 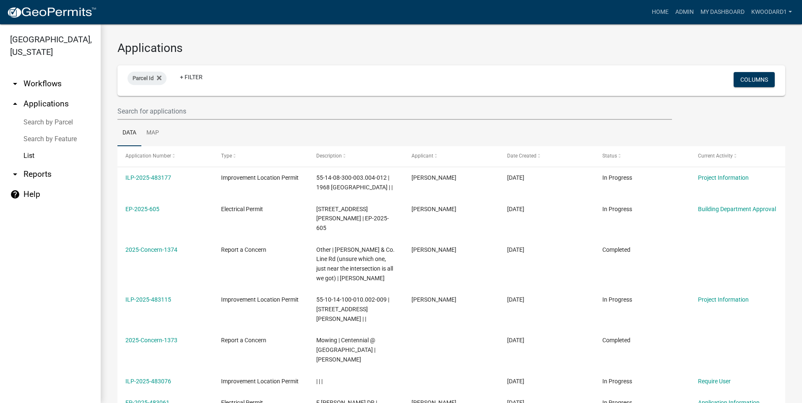 What do you see at coordinates (715, 156) in the screenshot?
I see `span: Current Activity` at bounding box center [715, 156].